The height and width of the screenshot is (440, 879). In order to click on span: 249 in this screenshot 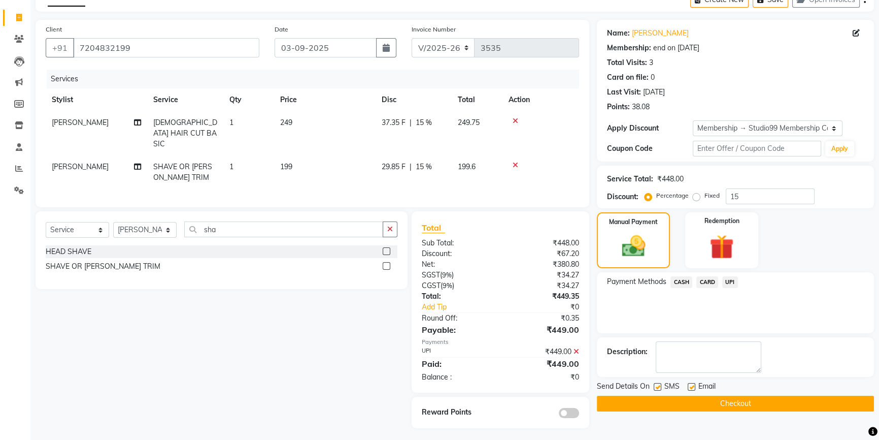, I will do `click(286, 122)`.